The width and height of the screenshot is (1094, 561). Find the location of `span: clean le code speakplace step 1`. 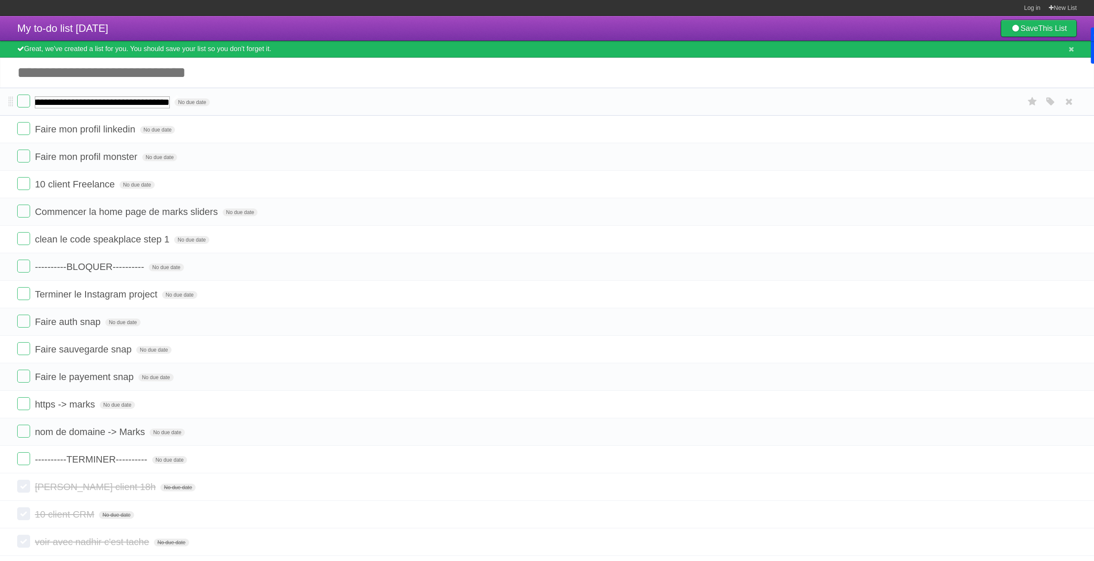

span: clean le code speakplace step 1 is located at coordinates (103, 239).